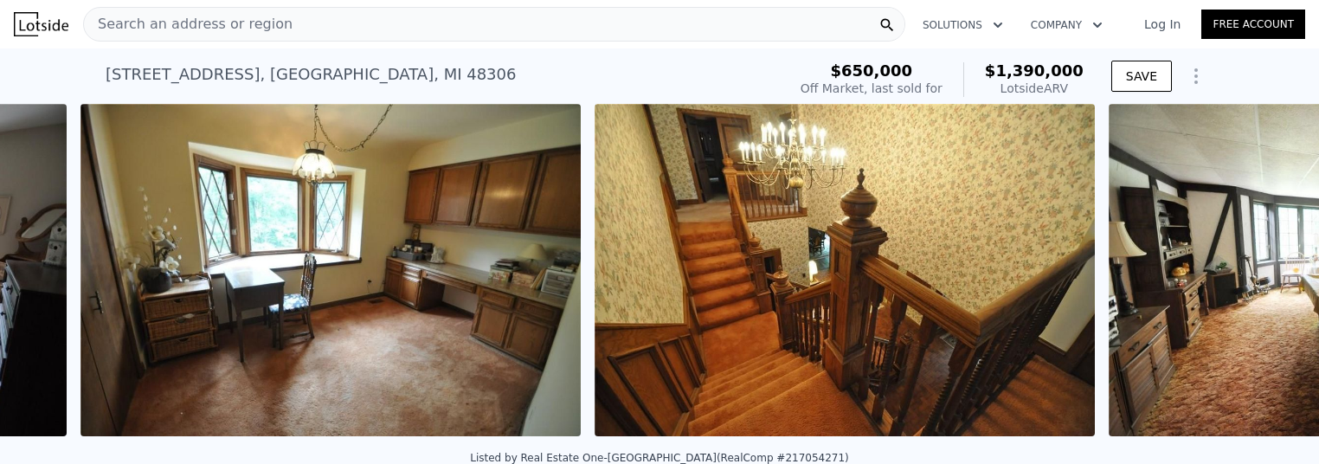 The width and height of the screenshot is (1319, 464). What do you see at coordinates (41, 24) in the screenshot?
I see `img: Lotside` at bounding box center [41, 24].